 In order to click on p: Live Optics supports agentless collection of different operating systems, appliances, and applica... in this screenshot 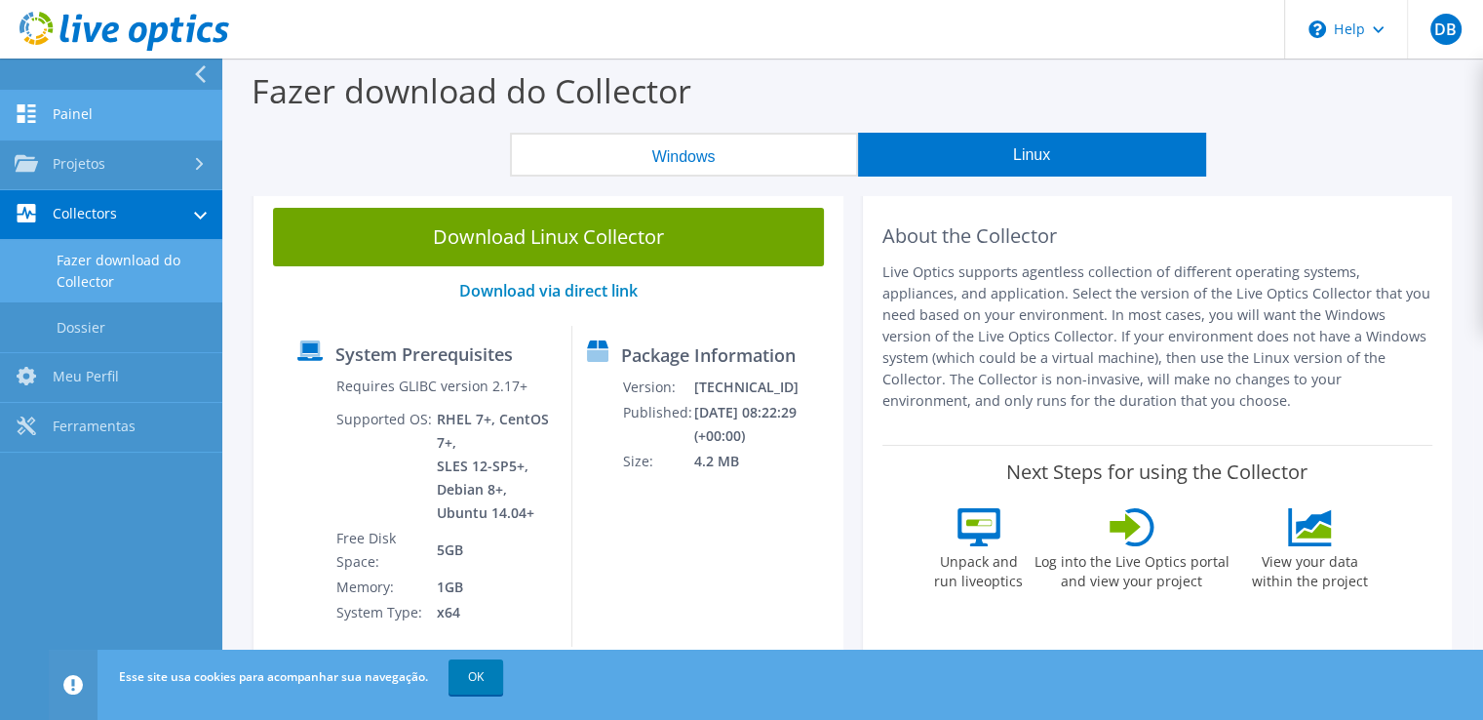, I will do `click(1158, 336)`.